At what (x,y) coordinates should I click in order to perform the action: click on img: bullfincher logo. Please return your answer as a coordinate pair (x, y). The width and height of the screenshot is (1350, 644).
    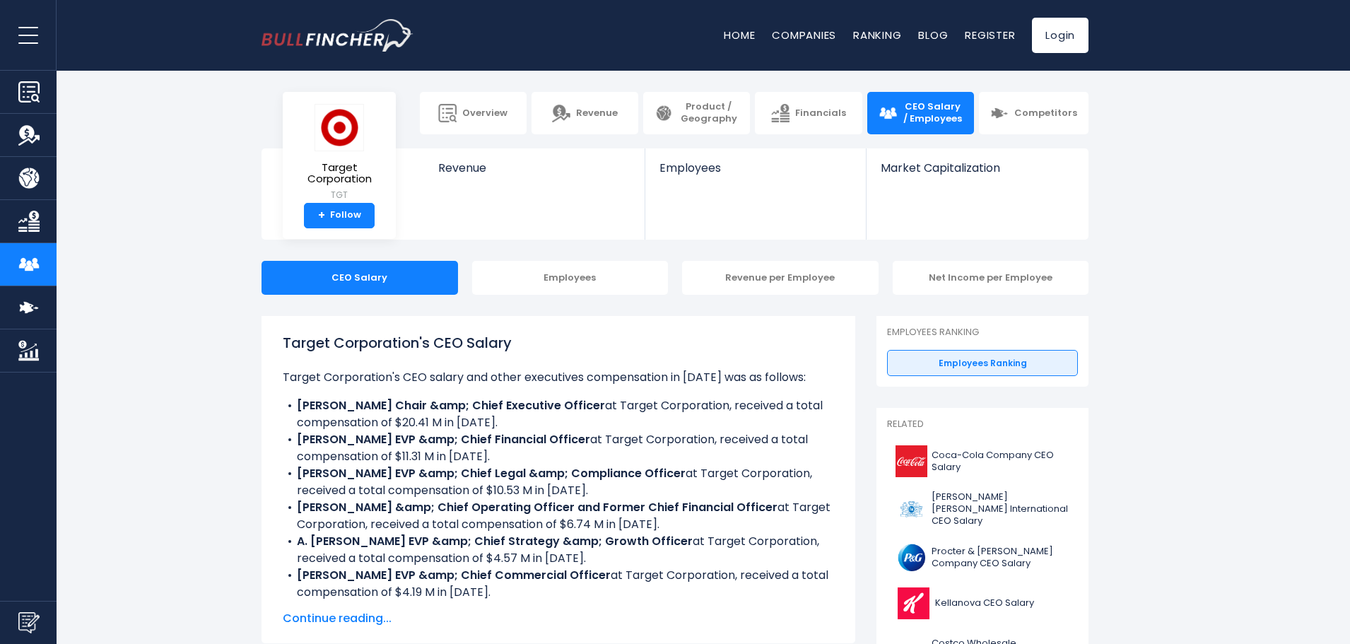
    Looking at the image, I should click on (337, 35).